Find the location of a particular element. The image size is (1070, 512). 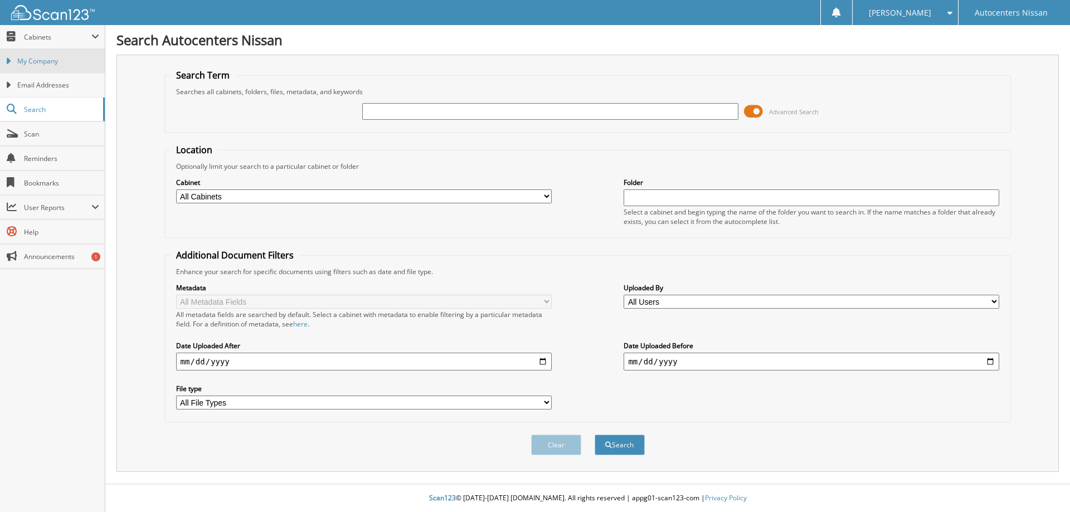

div: Enhance your search for specific documents using filters such as date and file type. is located at coordinates (588, 271).